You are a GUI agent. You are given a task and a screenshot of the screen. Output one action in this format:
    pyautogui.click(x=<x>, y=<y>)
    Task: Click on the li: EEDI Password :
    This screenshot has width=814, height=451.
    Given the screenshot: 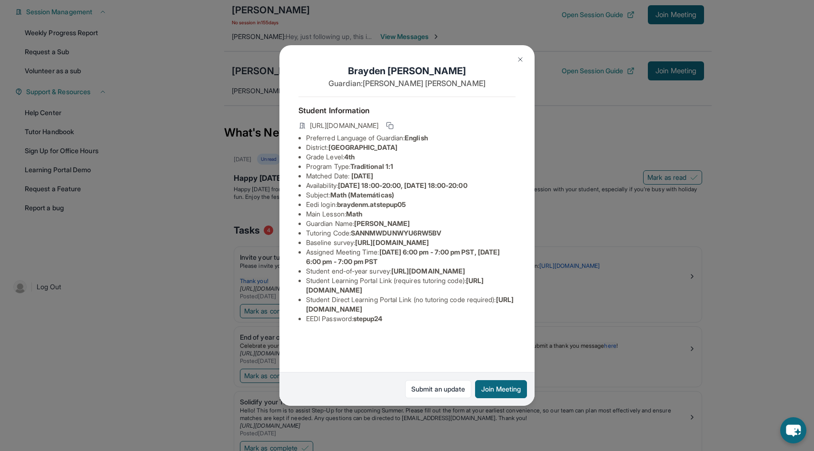 What is the action you would take?
    pyautogui.click(x=411, y=319)
    